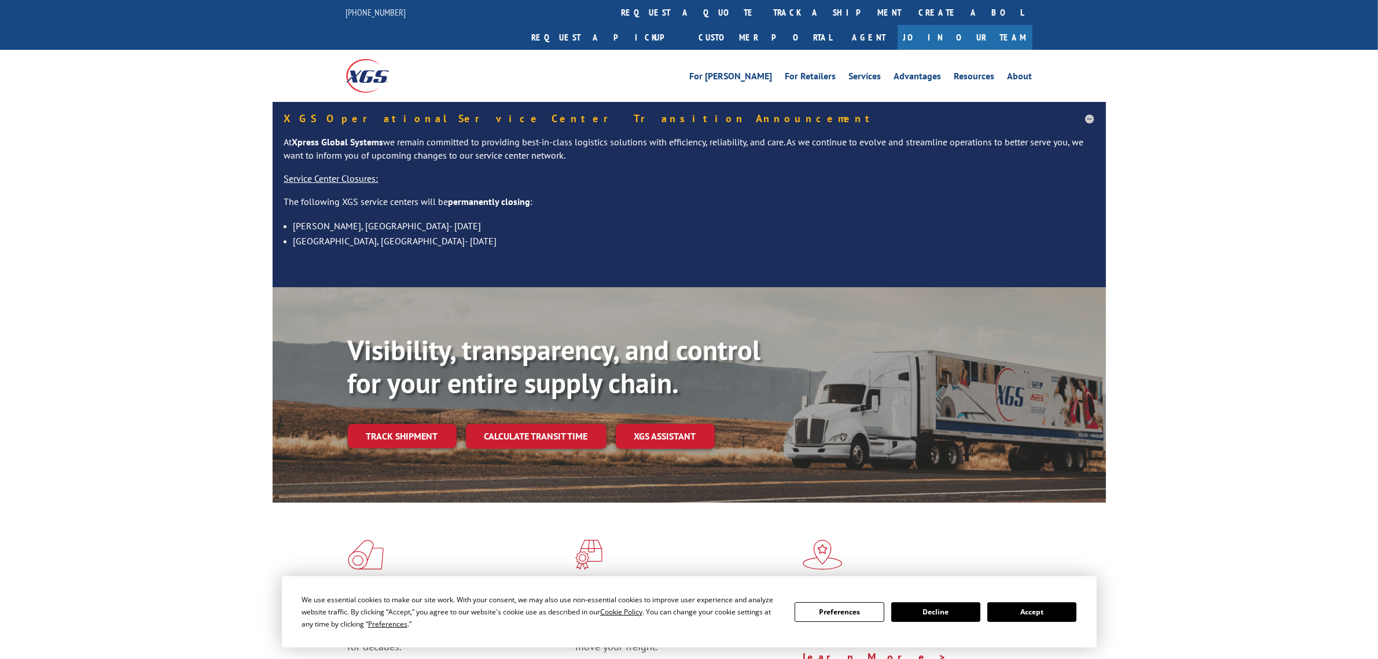  I want to click on img: xgs-icon-focused-on-flooring-red, so click(589, 554).